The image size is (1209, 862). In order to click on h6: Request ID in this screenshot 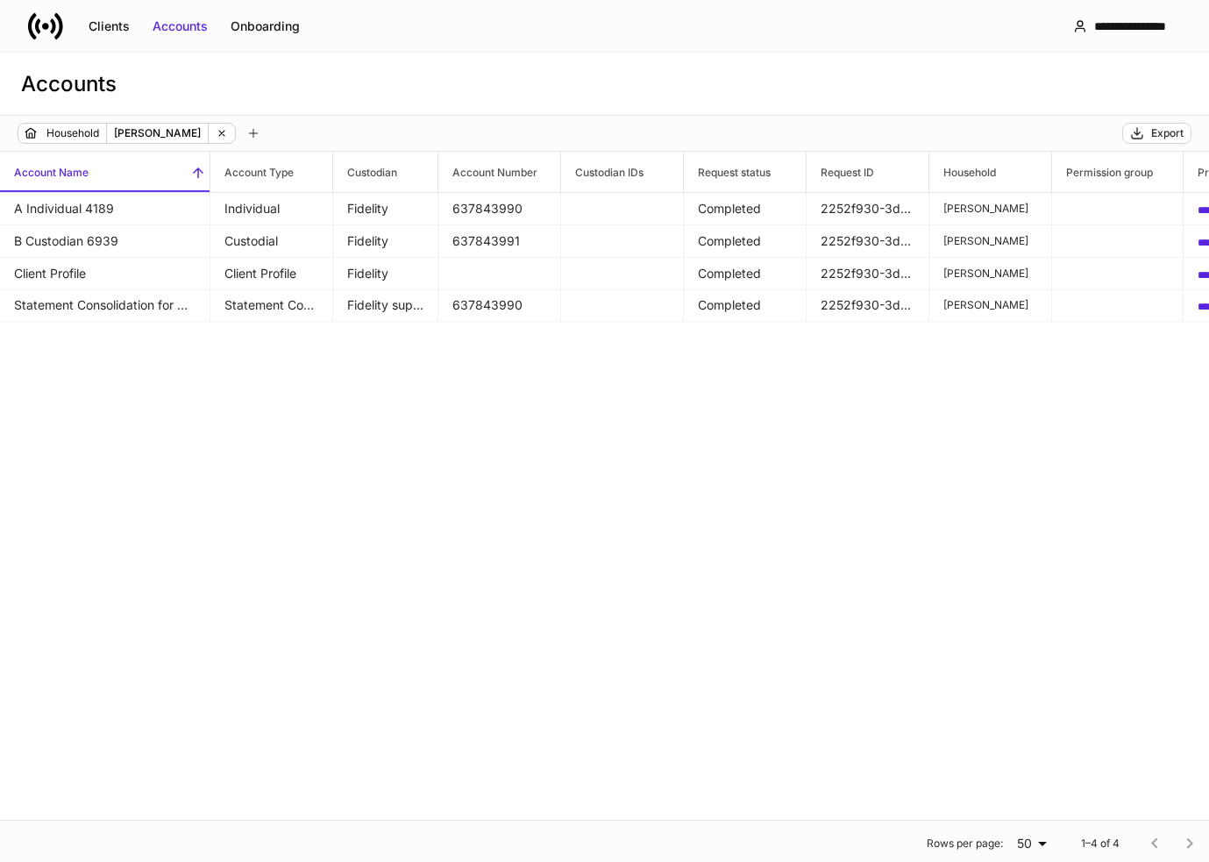, I will do `click(840, 172)`.